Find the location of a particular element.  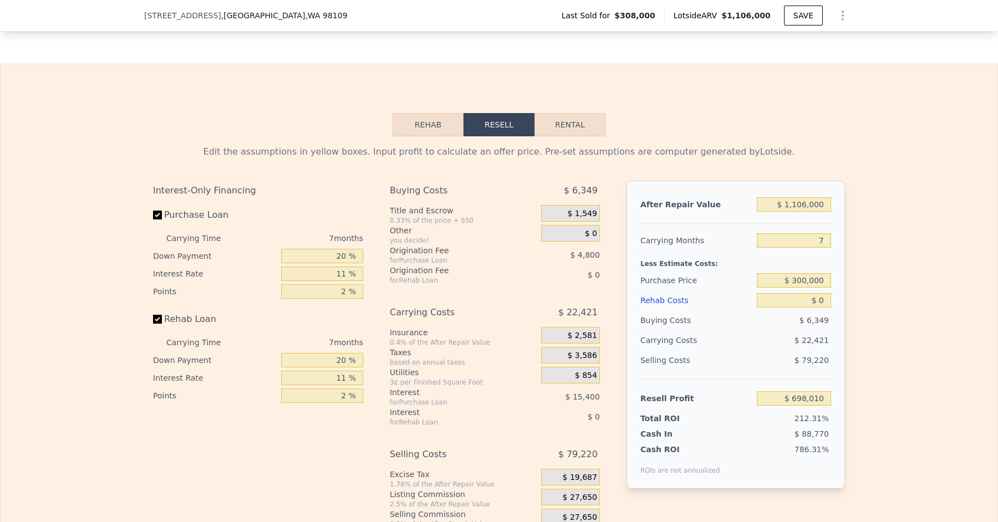

span: Lotside ARV is located at coordinates (698, 16).